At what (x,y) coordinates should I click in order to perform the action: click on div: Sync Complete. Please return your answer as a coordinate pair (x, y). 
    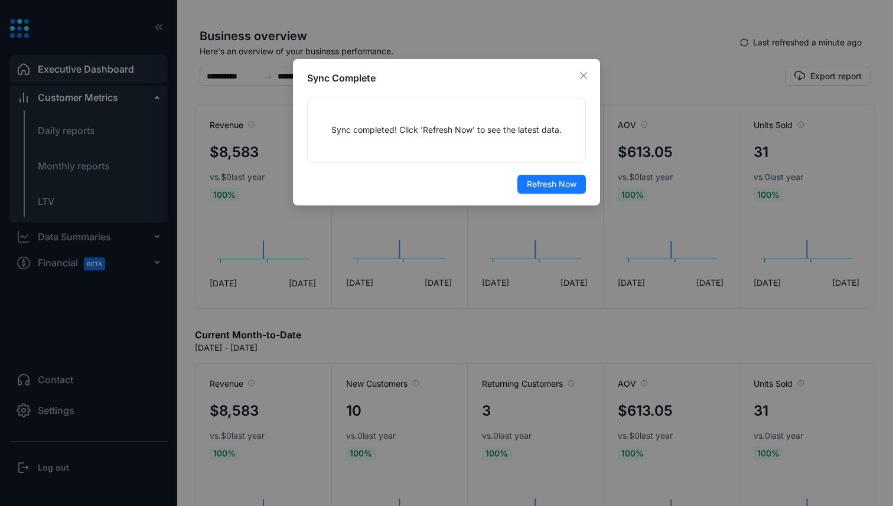
    Looking at the image, I should click on (446, 78).